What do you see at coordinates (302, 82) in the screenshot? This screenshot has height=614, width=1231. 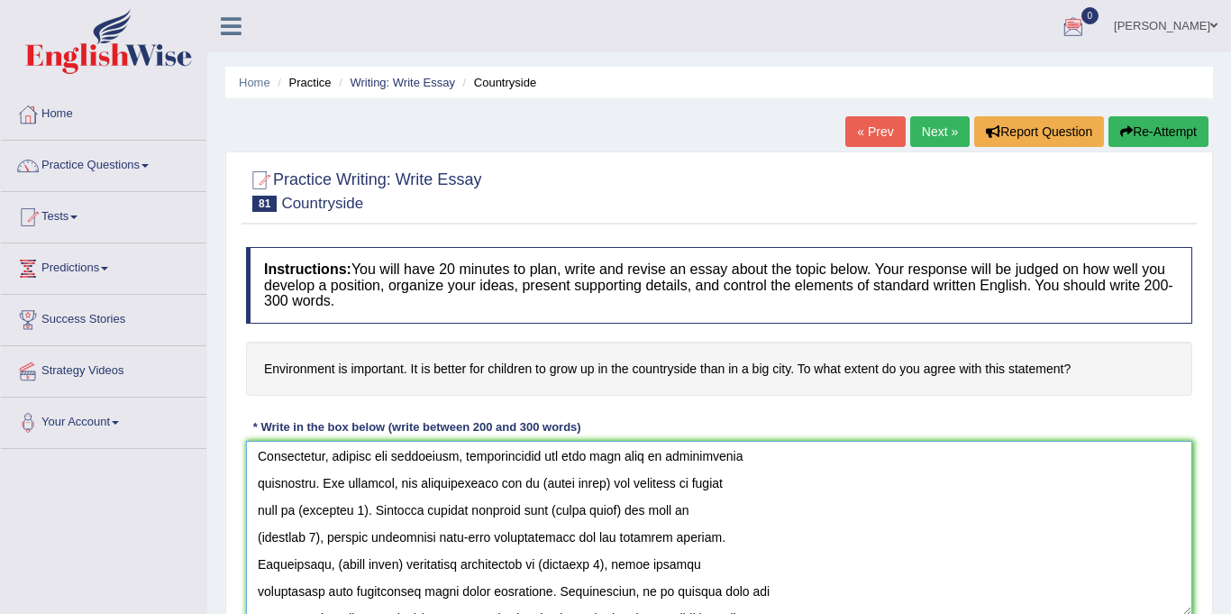 I see `li: Practice` at bounding box center [302, 82].